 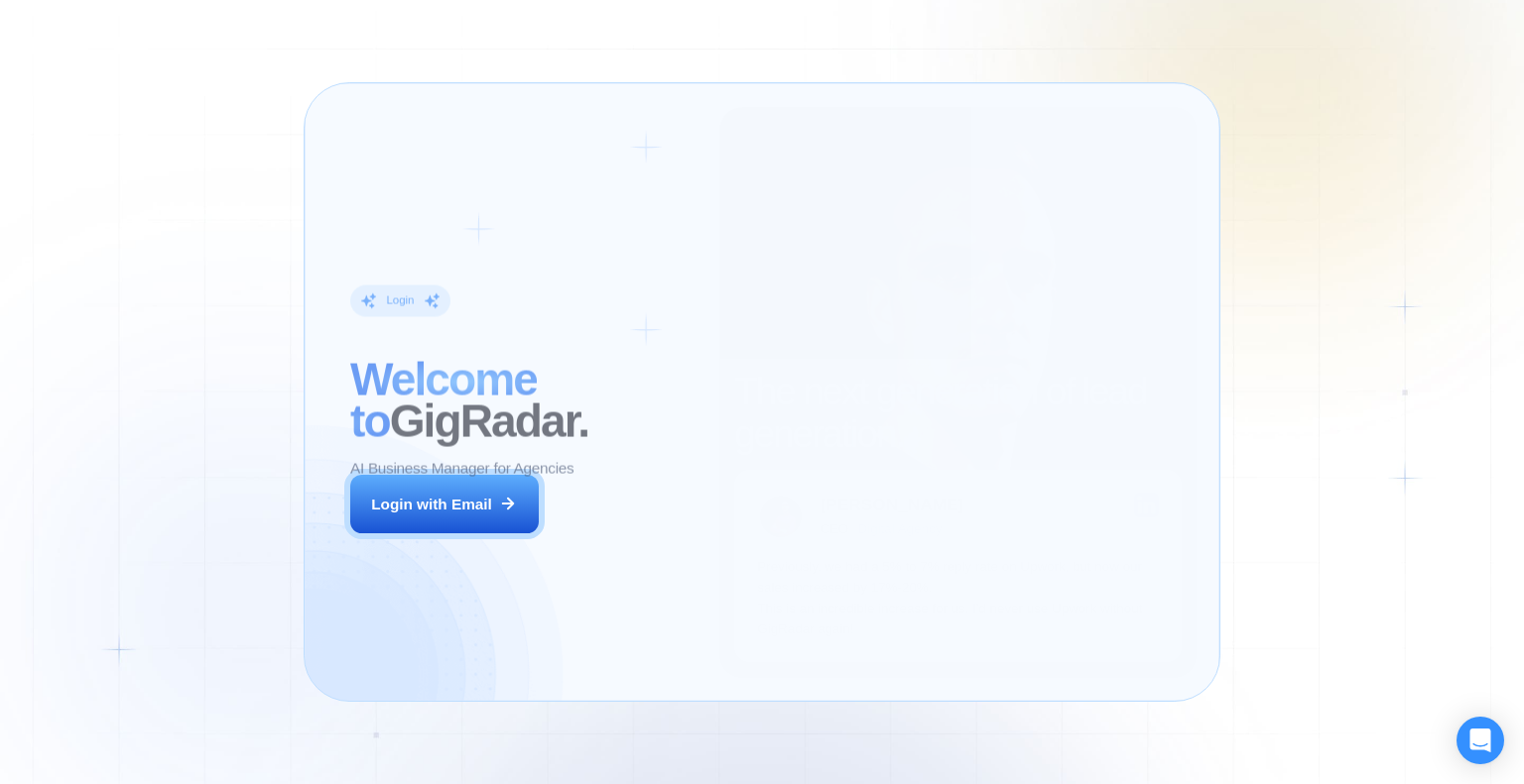 I want to click on h2: ‍ GigRadar., so click(x=523, y=399).